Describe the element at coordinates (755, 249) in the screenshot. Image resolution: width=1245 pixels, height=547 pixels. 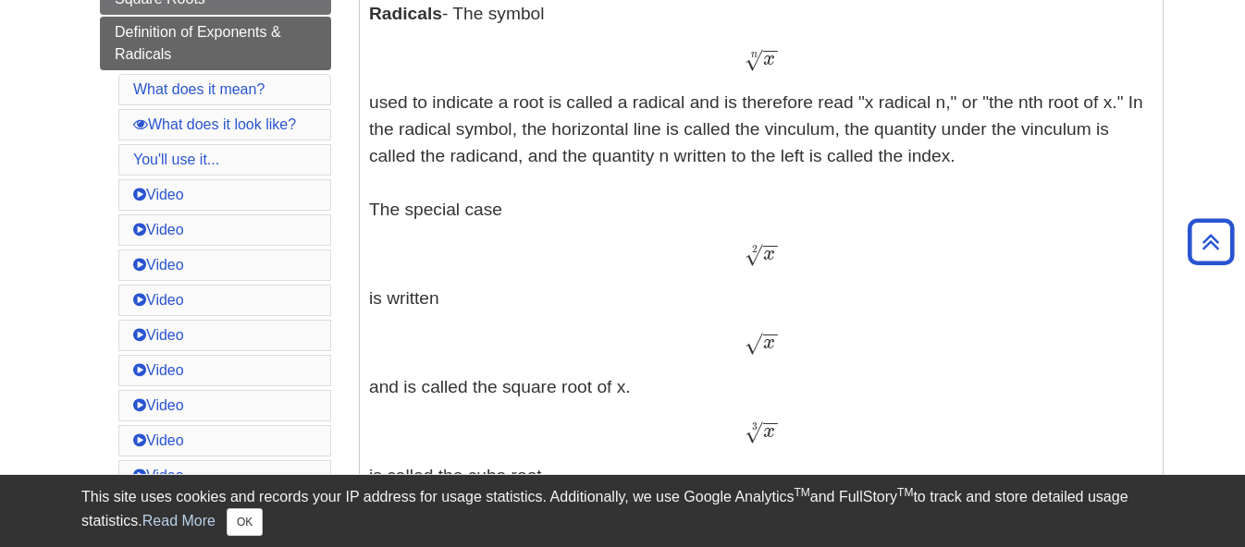
I see `span: 2` at that location.